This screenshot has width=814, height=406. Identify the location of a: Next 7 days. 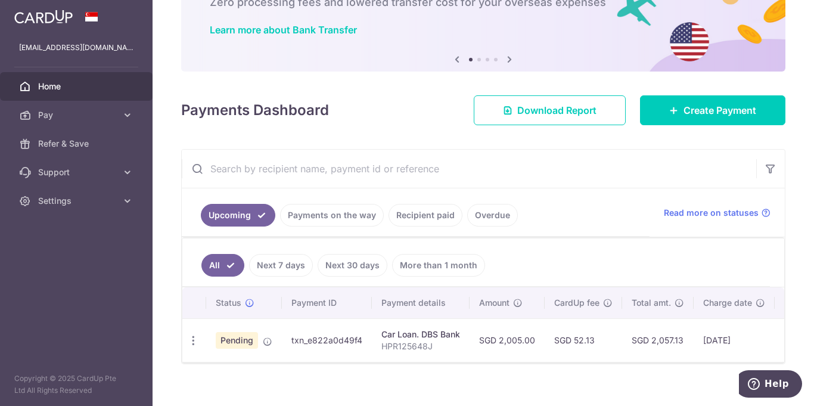
(281, 265).